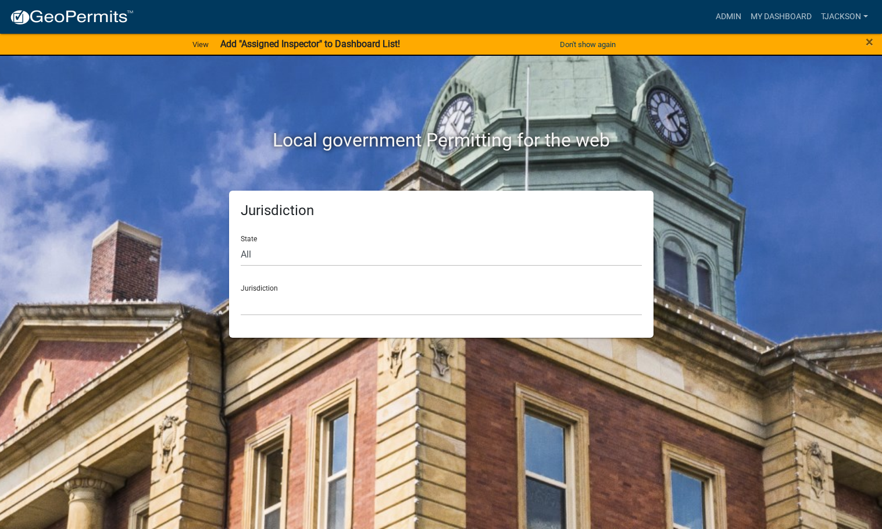  I want to click on h2: Local government Permitting for the web, so click(441, 140).